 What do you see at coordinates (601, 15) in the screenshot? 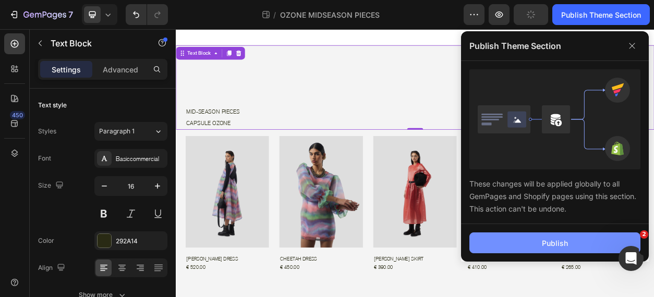
I see `div: Publish Theme Section` at bounding box center [601, 15].